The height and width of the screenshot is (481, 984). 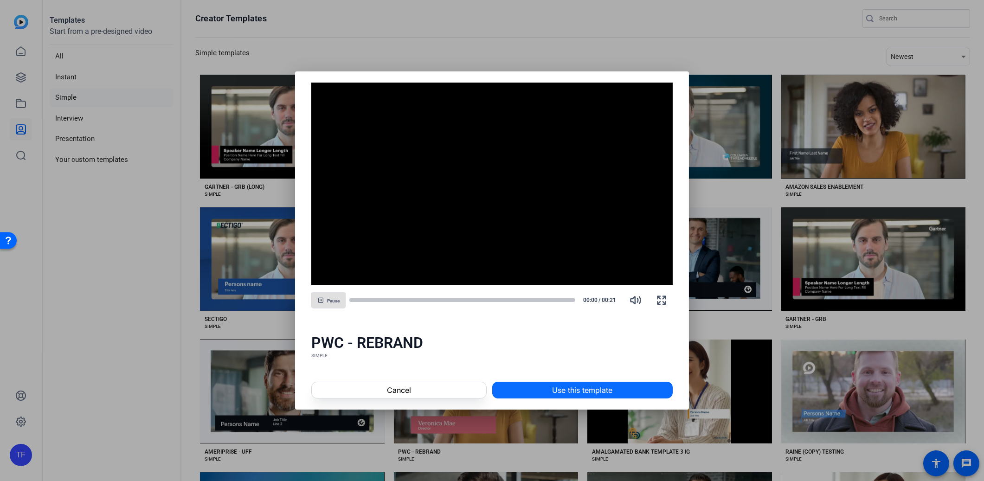 I want to click on span: Cancel, so click(x=399, y=390).